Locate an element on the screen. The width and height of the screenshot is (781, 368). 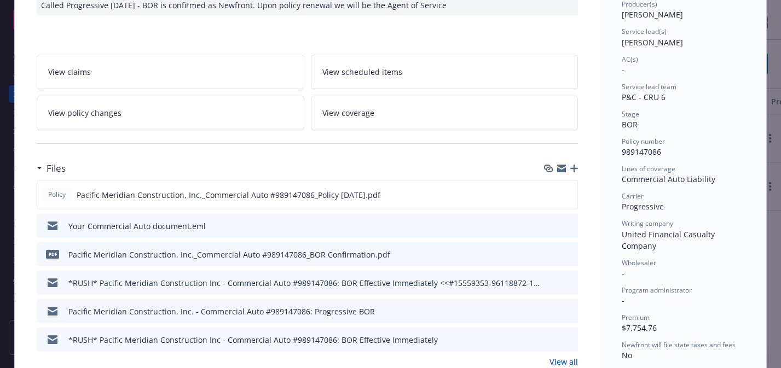
span: Policy number is located at coordinates (643, 141).